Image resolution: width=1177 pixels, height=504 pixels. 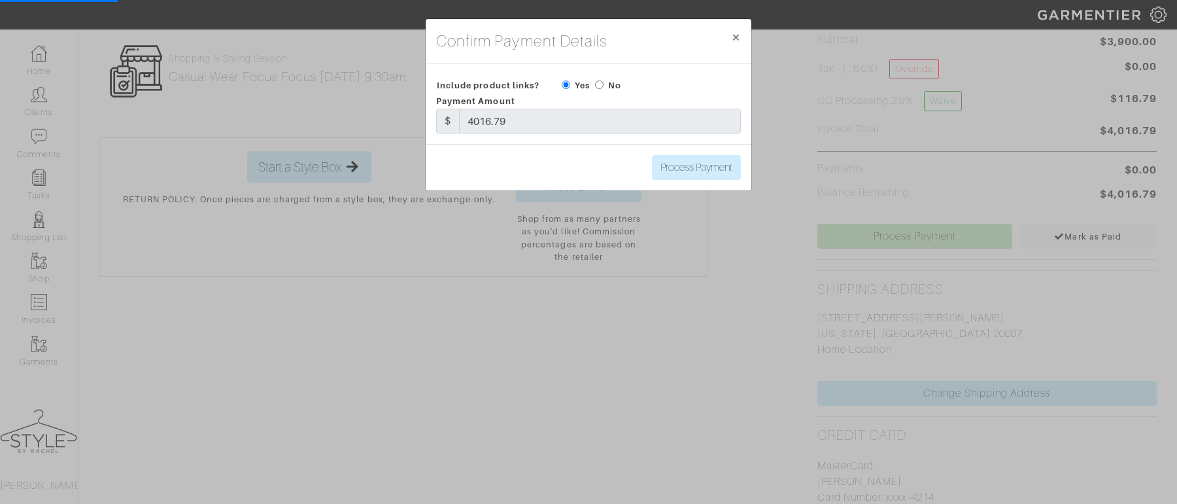 I want to click on label: Yes, so click(x=582, y=85).